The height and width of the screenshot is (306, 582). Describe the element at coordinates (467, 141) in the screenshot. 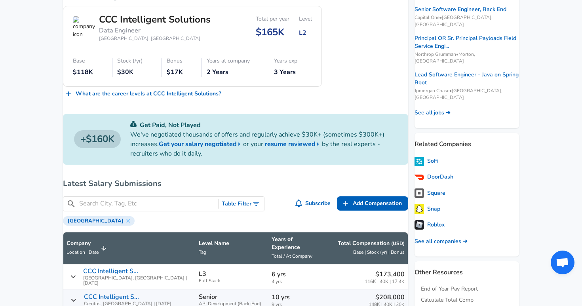

I see `p: Related Companies` at that location.